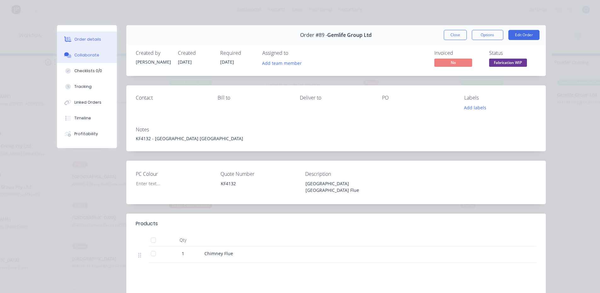 This screenshot has width=600, height=293. What do you see at coordinates (455, 35) in the screenshot?
I see `button: Close` at bounding box center [455, 35].